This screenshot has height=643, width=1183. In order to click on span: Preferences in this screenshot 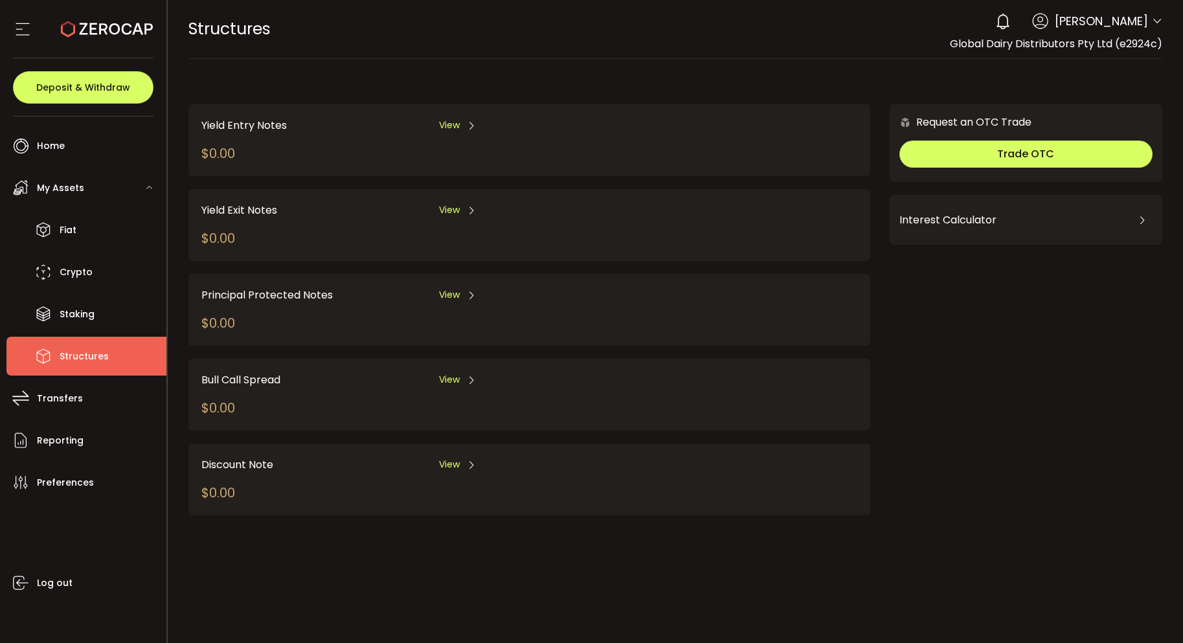, I will do `click(65, 482)`.